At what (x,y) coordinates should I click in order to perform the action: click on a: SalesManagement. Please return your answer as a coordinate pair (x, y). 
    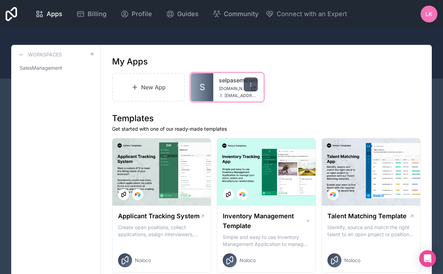
    Looking at the image, I should click on (56, 68).